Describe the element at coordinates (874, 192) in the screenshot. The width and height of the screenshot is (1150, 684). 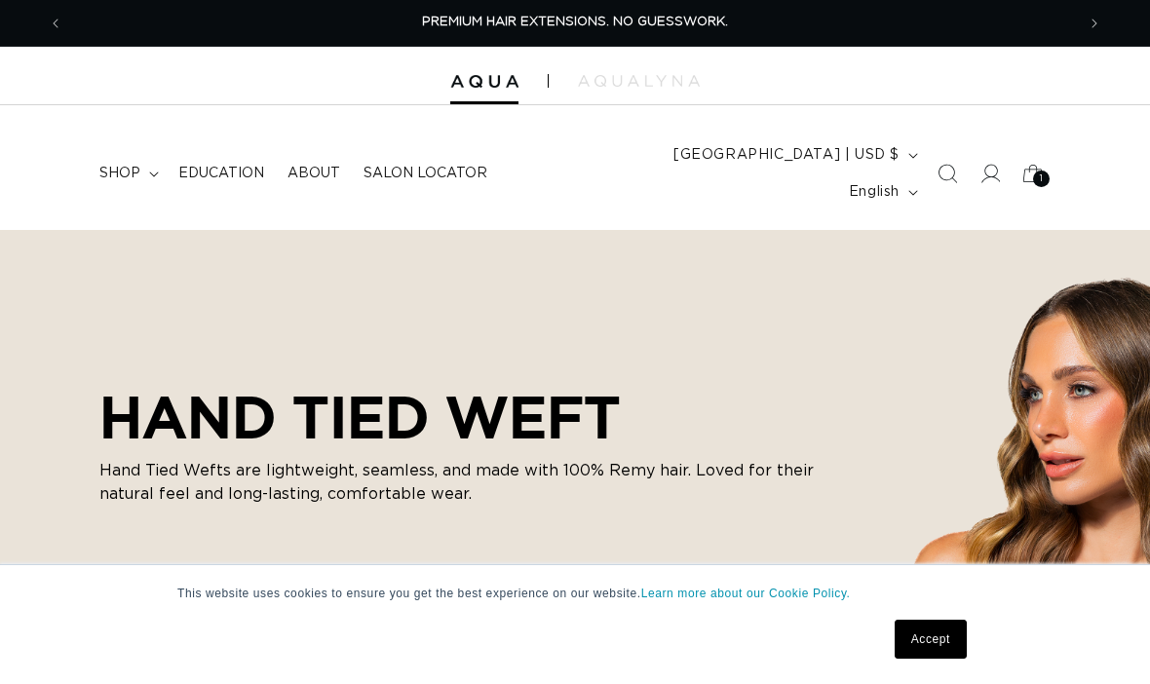
I see `span: English` at that location.